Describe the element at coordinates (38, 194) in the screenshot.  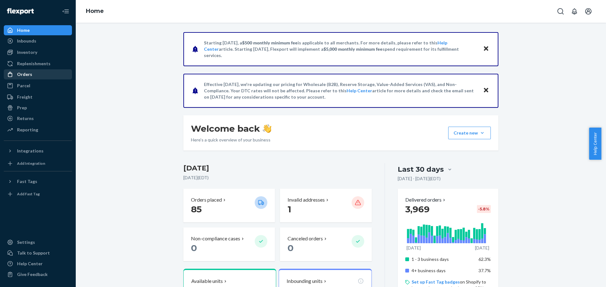
I see `a: Add Fast Tag` at that location.